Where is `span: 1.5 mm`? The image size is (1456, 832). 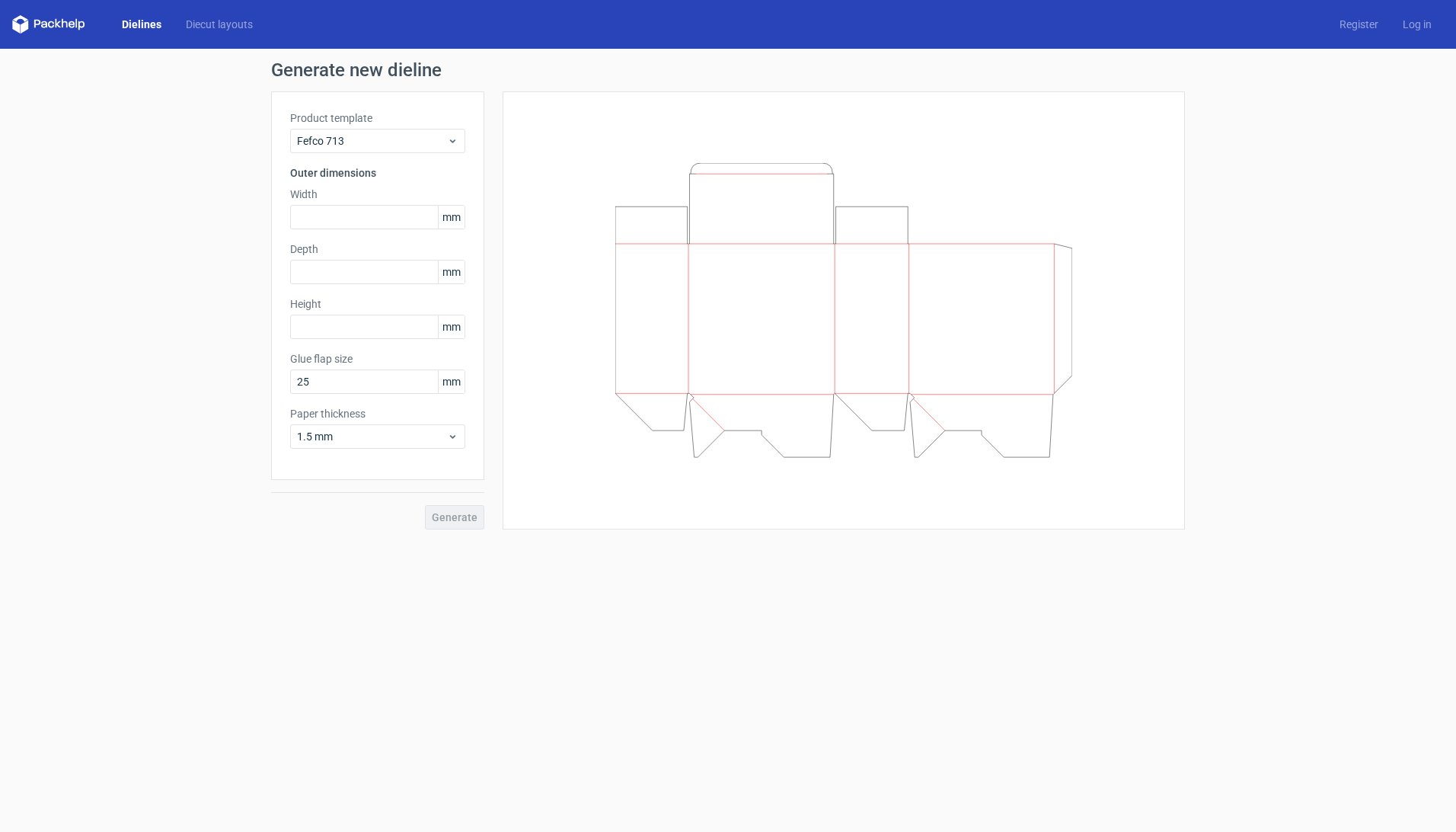 span: 1.5 mm is located at coordinates (372, 436).